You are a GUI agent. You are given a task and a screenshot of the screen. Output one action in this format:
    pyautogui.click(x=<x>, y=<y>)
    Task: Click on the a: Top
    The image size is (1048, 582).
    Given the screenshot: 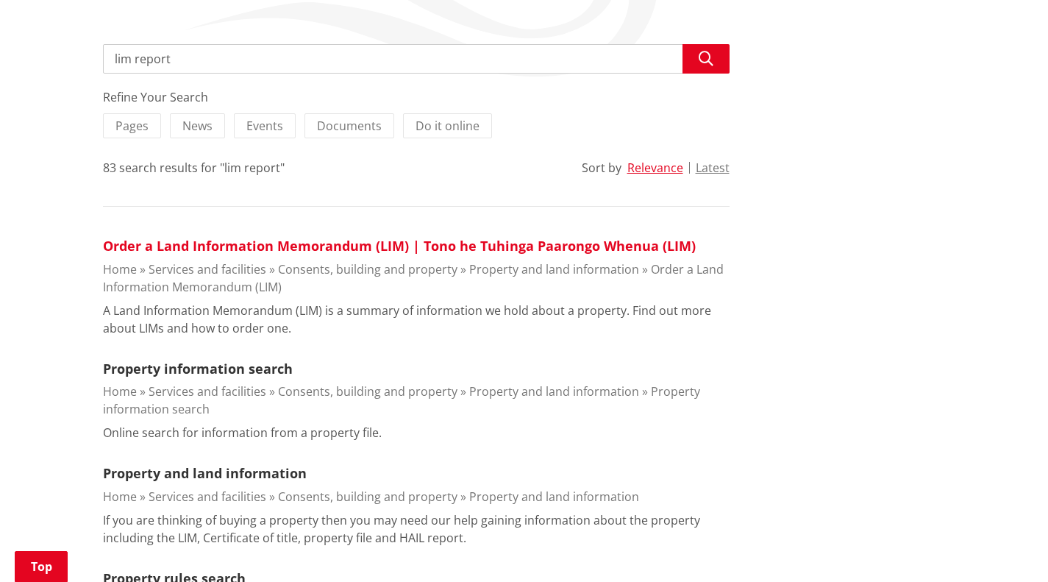 What is the action you would take?
    pyautogui.click(x=41, y=566)
    